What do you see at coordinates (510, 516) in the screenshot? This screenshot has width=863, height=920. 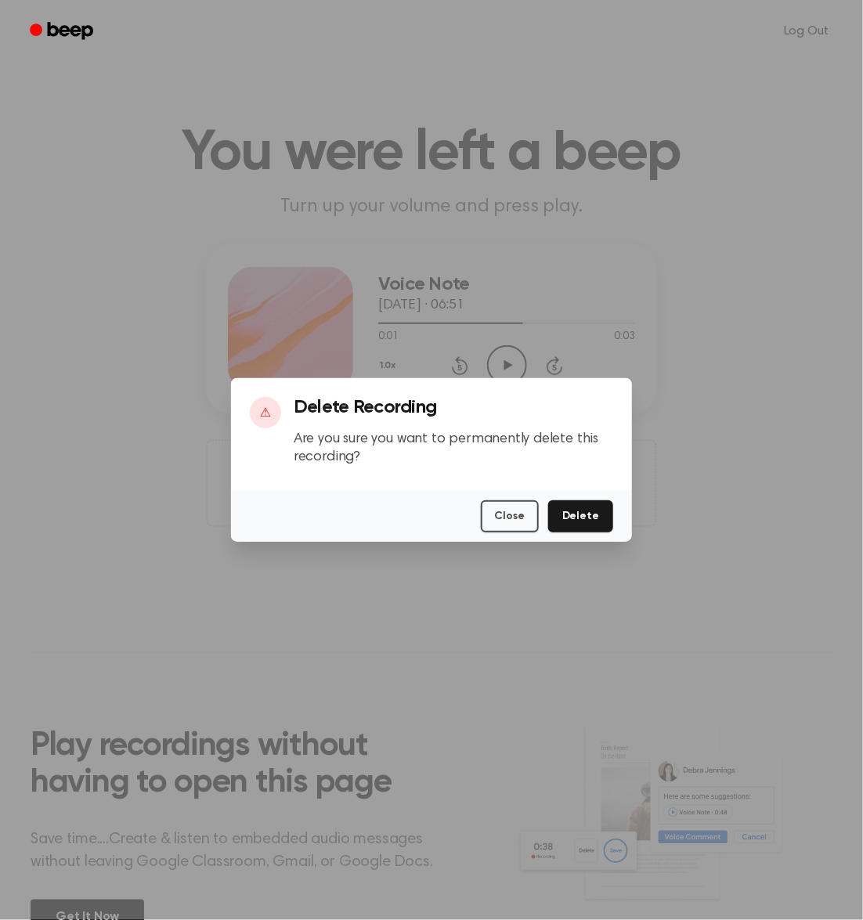 I see `button: Close` at bounding box center [510, 516].